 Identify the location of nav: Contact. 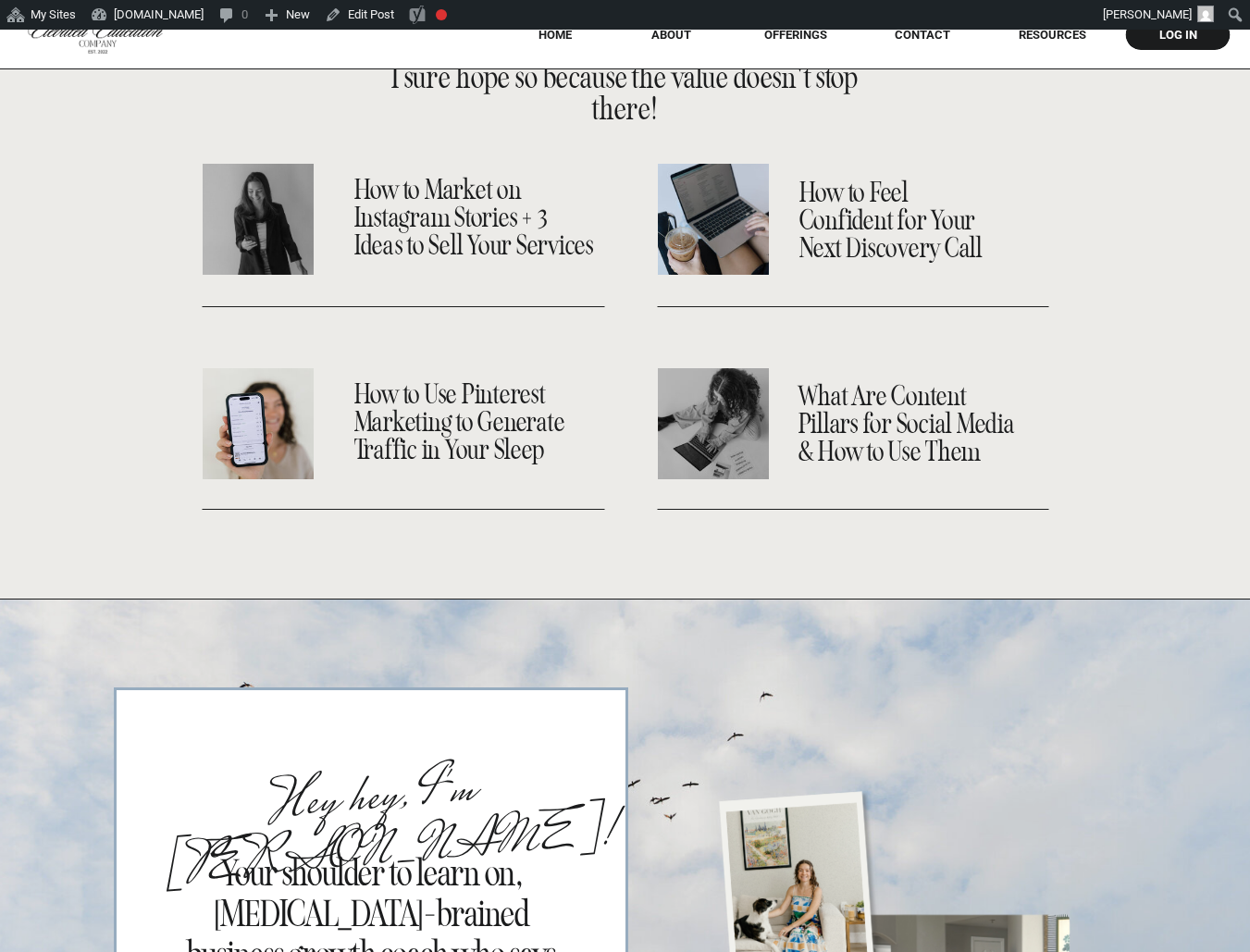
(923, 34).